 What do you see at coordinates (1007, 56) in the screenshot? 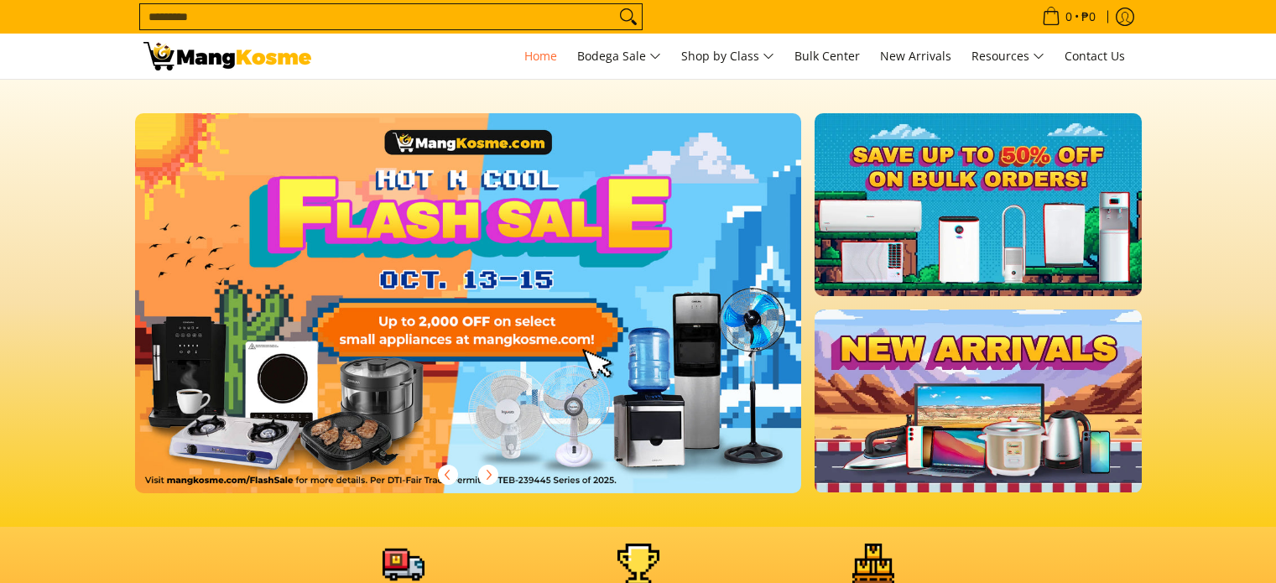
I see `a: Resources` at bounding box center [1007, 56].